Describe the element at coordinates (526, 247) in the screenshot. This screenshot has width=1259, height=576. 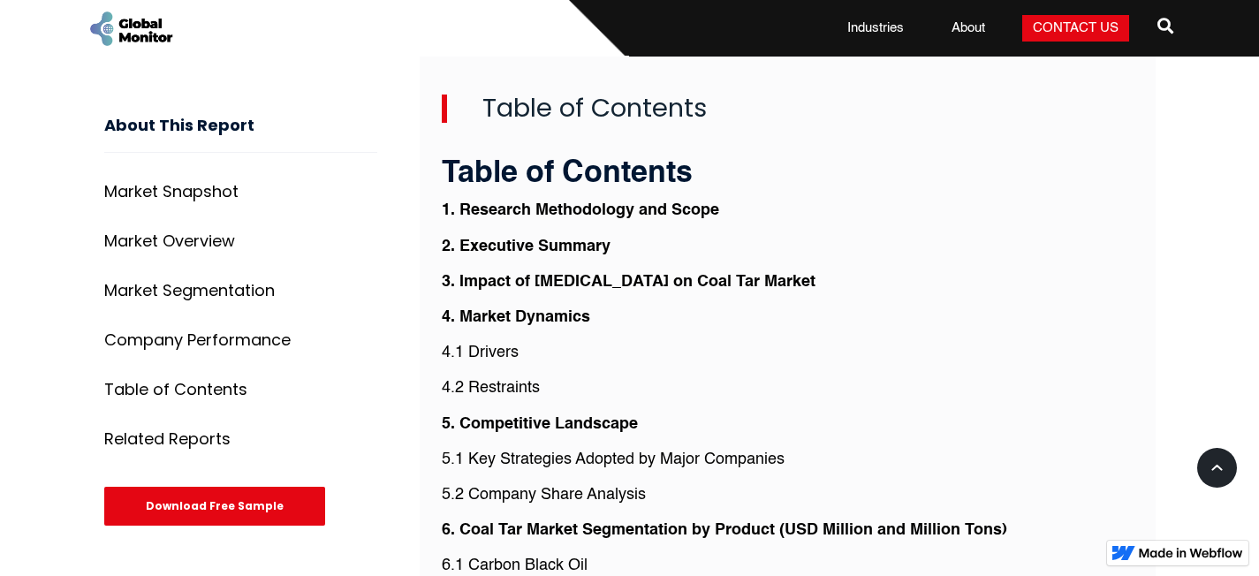
I see `strong: 2. Executive Summary` at that location.